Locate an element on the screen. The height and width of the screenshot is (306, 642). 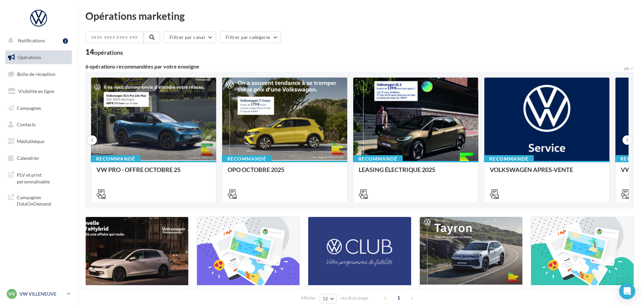
a: Campagnes is located at coordinates (39, 108).